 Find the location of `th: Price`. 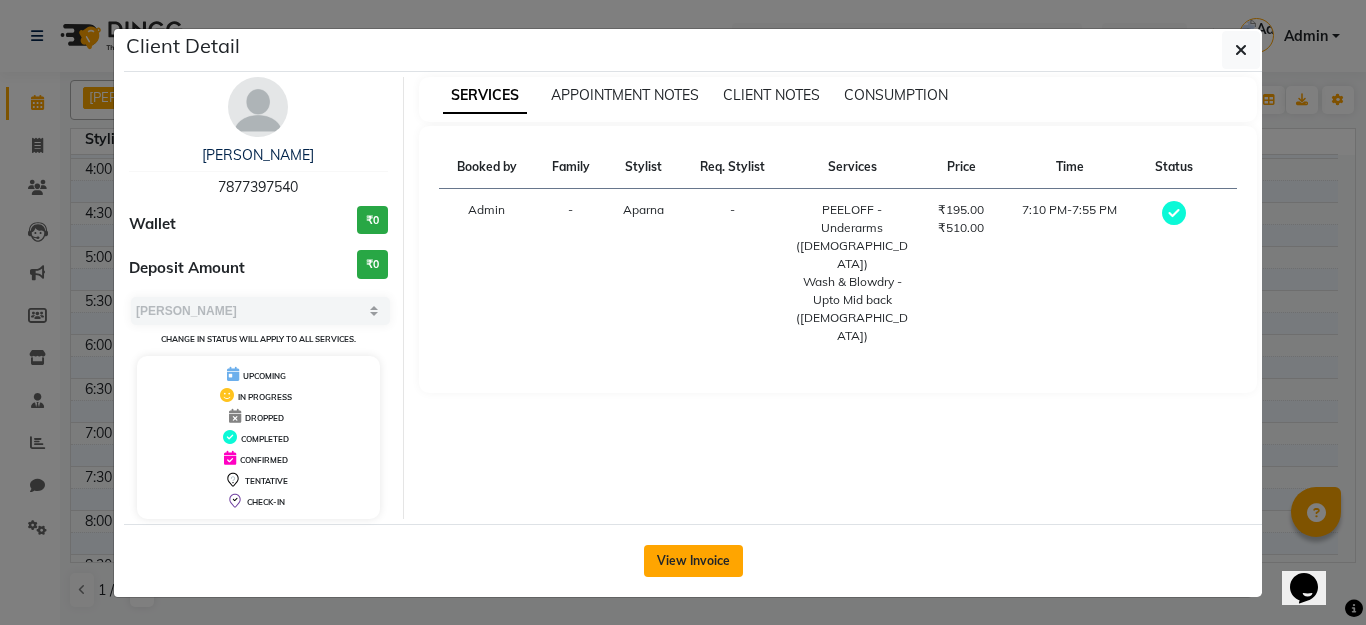

th: Price is located at coordinates (961, 167).